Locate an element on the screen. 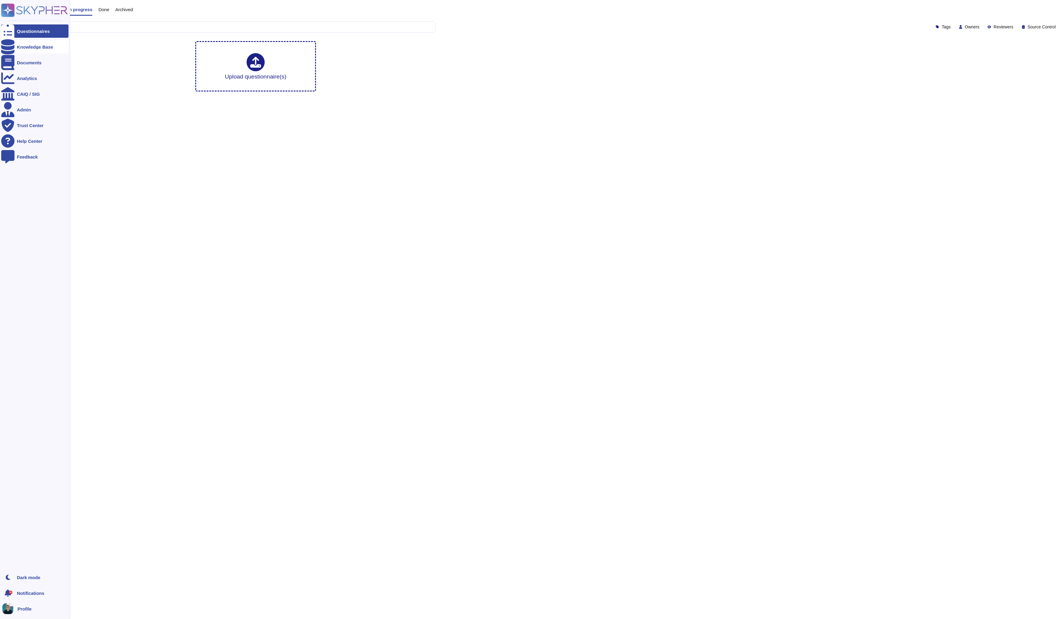 The width and height of the screenshot is (1063, 619). div: 9+ is located at coordinates (11, 592).